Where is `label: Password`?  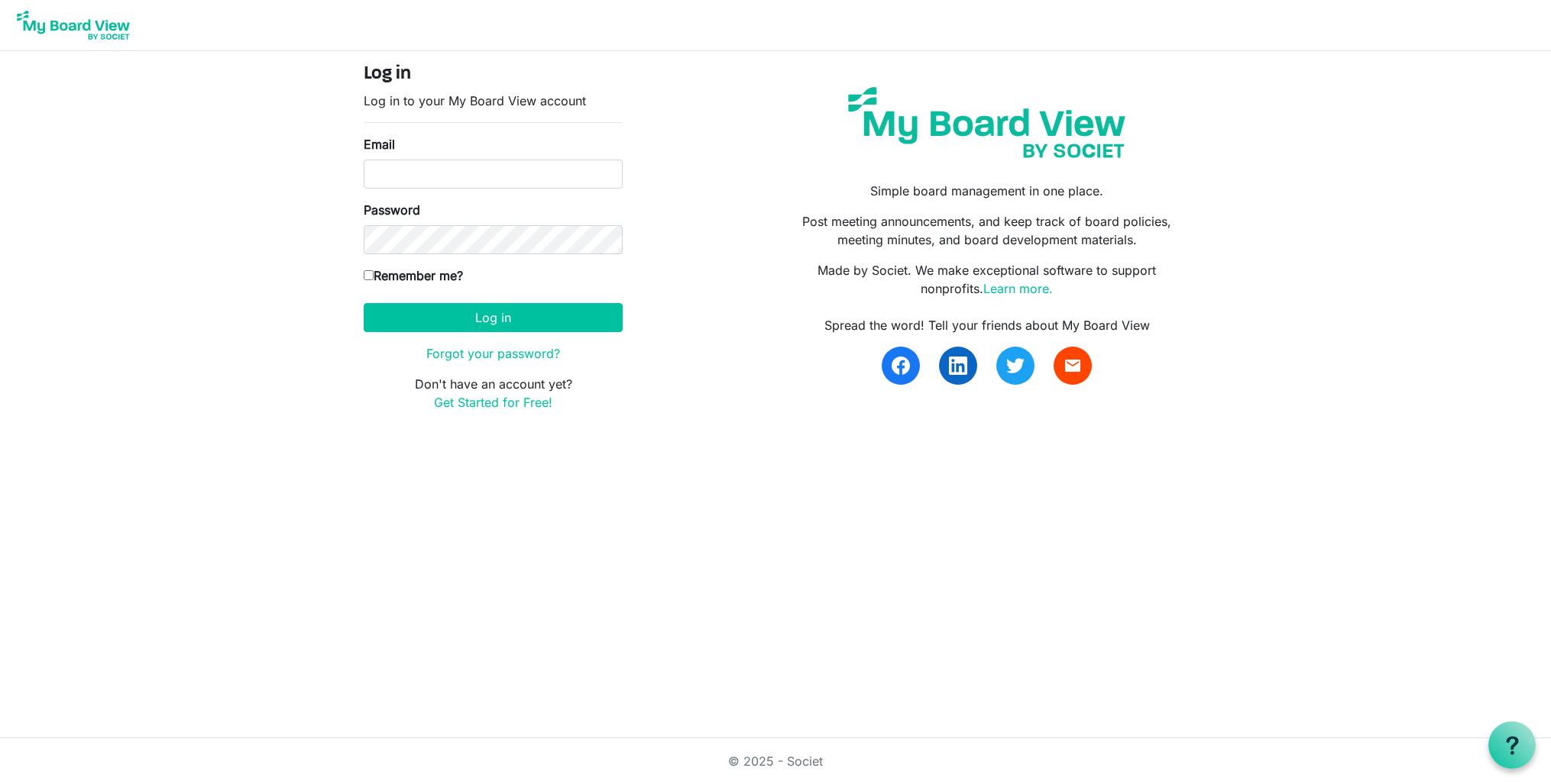
label: Password is located at coordinates (392, 210).